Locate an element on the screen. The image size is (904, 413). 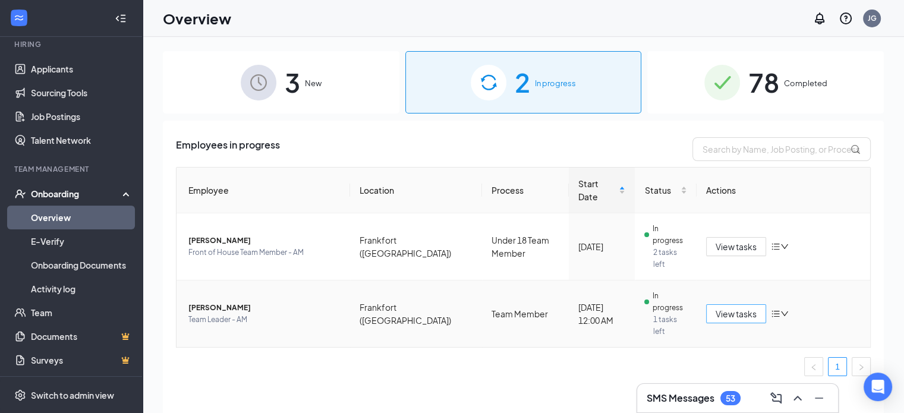
a: Onboarding Documents is located at coordinates (81, 265).